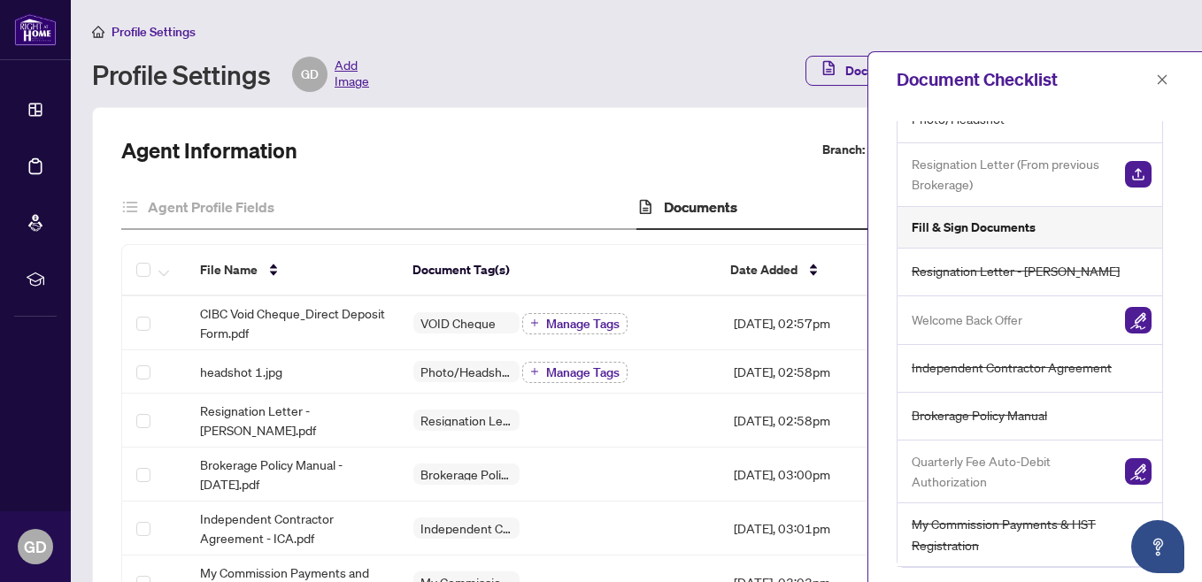  What do you see at coordinates (817, 271) in the screenshot?
I see `th: Date Added` at bounding box center [817, 271].